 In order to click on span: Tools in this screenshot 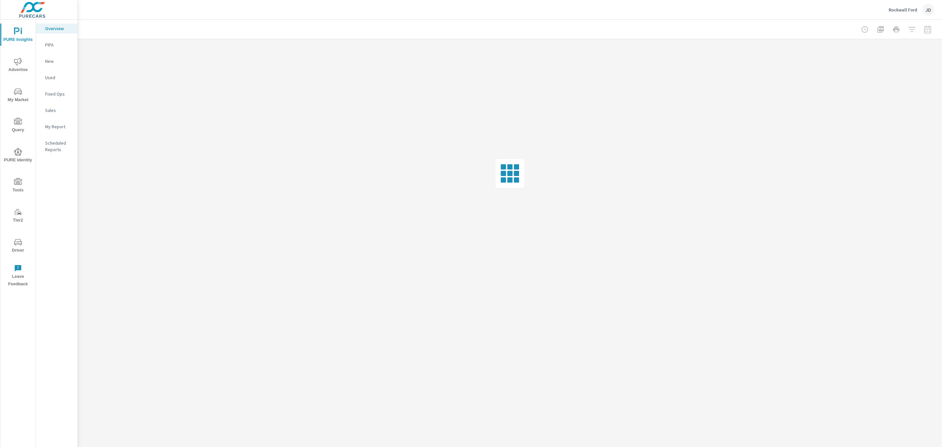, I will do `click(18, 186)`.